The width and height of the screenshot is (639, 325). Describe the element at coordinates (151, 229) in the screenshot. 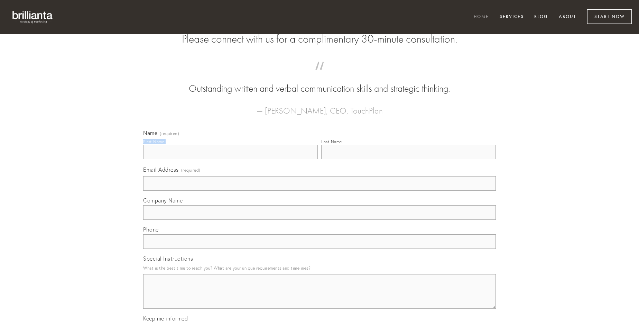

I see `span: Phone` at that location.